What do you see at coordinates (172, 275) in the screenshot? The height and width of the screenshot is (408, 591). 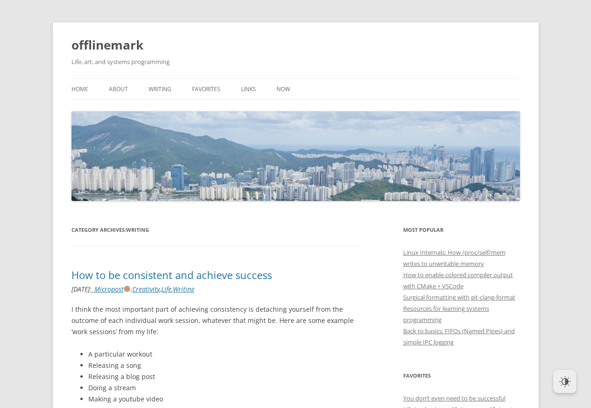 I see `a: How to be consistent and achieve success` at bounding box center [172, 275].